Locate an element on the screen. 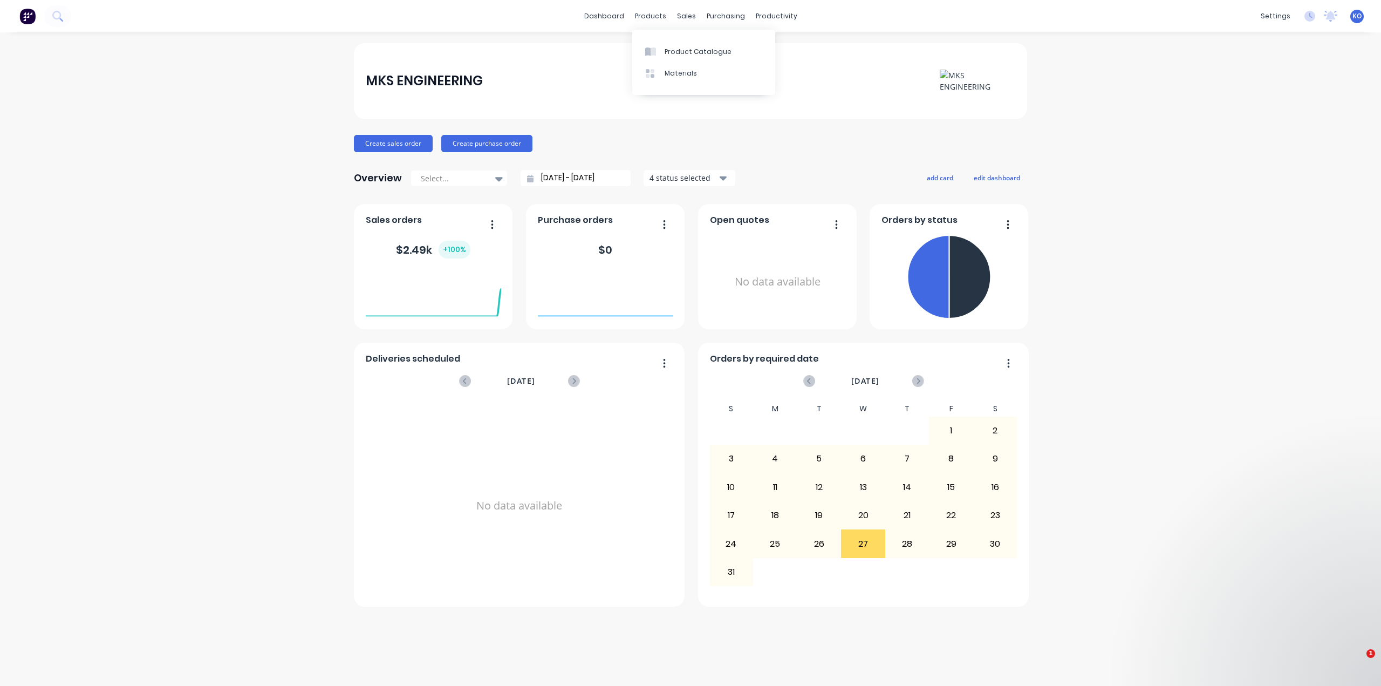  div: + 100 % is located at coordinates (454, 249).